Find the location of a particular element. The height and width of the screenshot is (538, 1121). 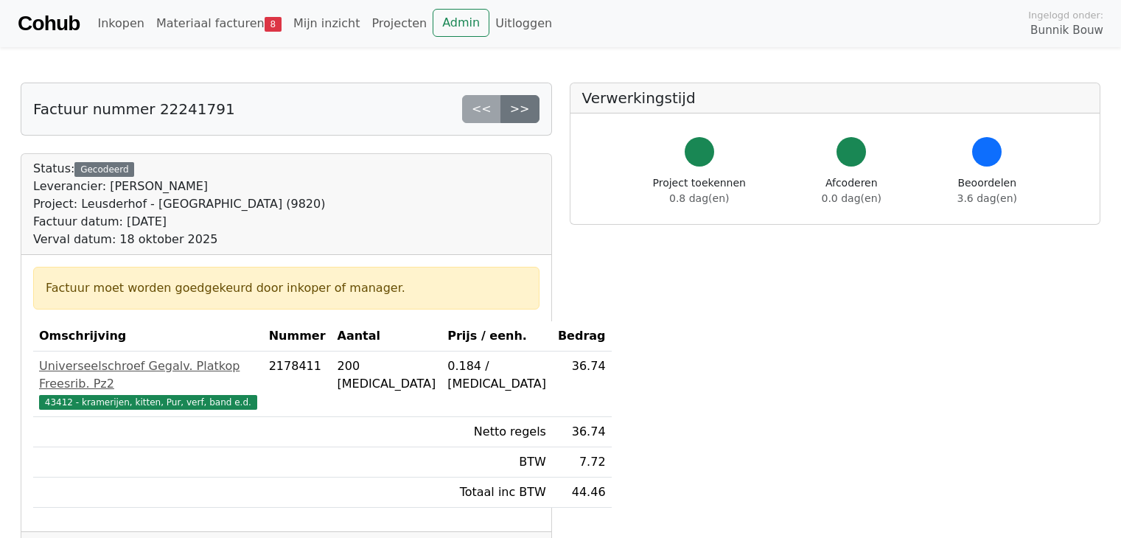

th: Prijs / eenh. is located at coordinates (497, 336).